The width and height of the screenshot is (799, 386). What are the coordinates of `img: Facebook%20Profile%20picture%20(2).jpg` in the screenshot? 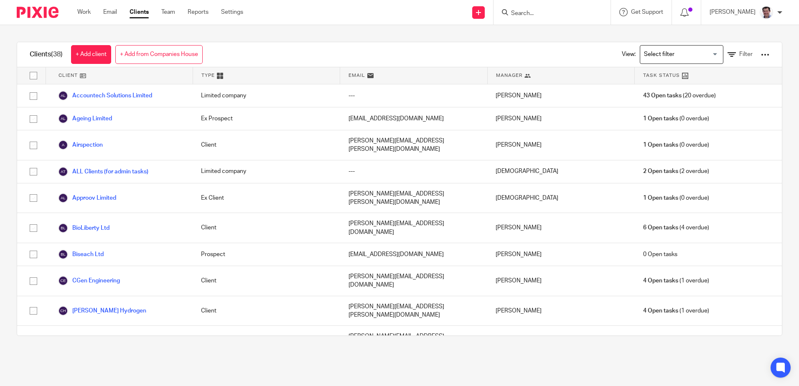 It's located at (766, 13).